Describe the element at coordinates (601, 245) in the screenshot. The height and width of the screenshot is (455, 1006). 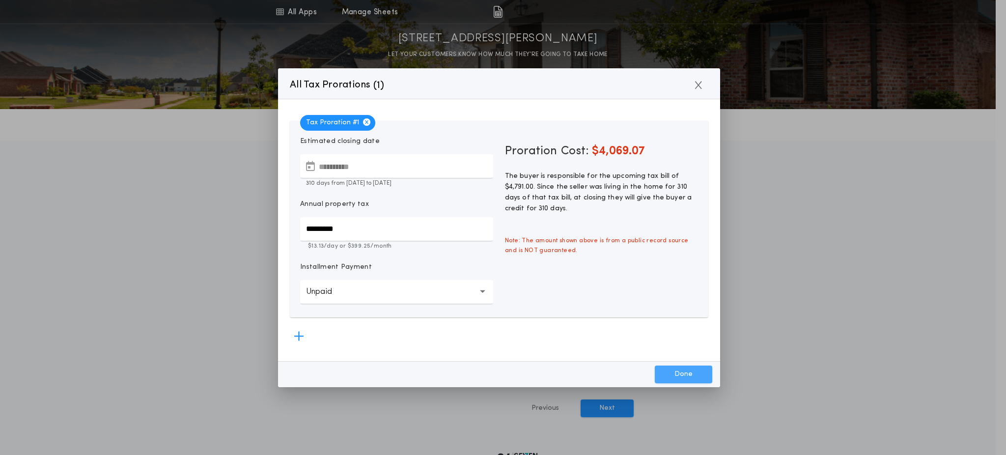
I see `span: Note: The amount shown above is from a public record source and is NOT guaranteed.` at that location.